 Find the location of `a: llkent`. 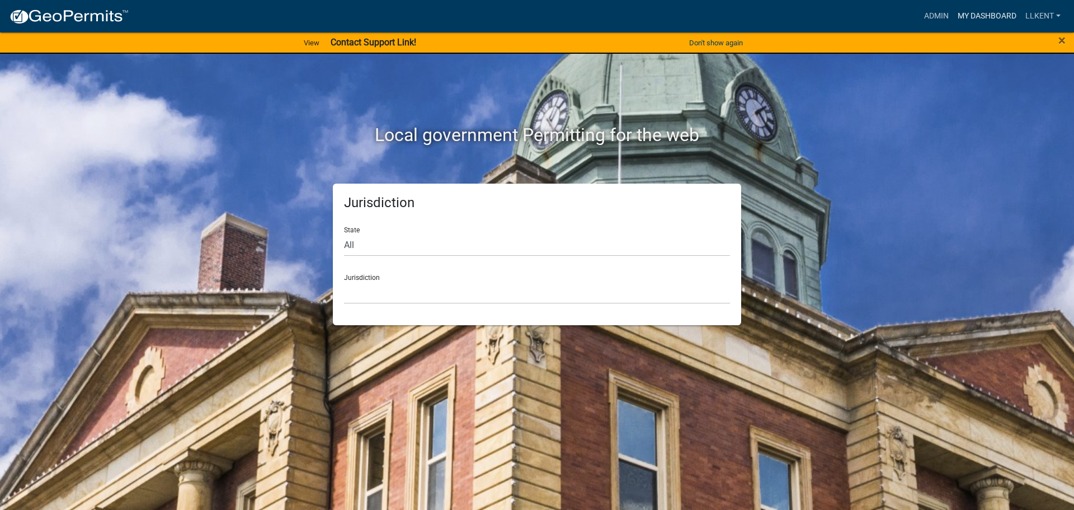

a: llkent is located at coordinates (1043, 16).